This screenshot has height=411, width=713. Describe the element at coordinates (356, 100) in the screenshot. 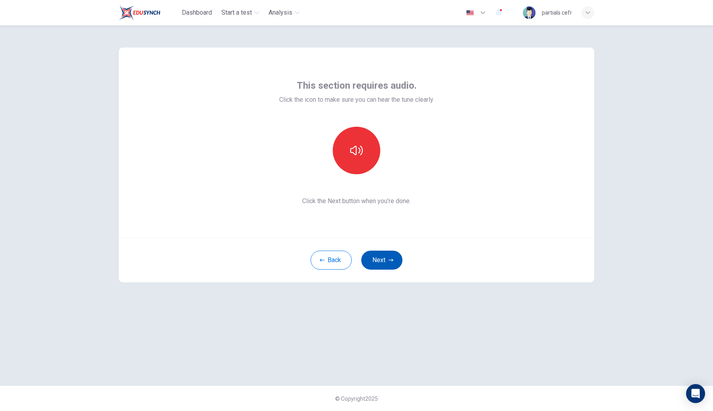

I see `span: Click the icon to make sure you can hear the tune clearly.` at that location.